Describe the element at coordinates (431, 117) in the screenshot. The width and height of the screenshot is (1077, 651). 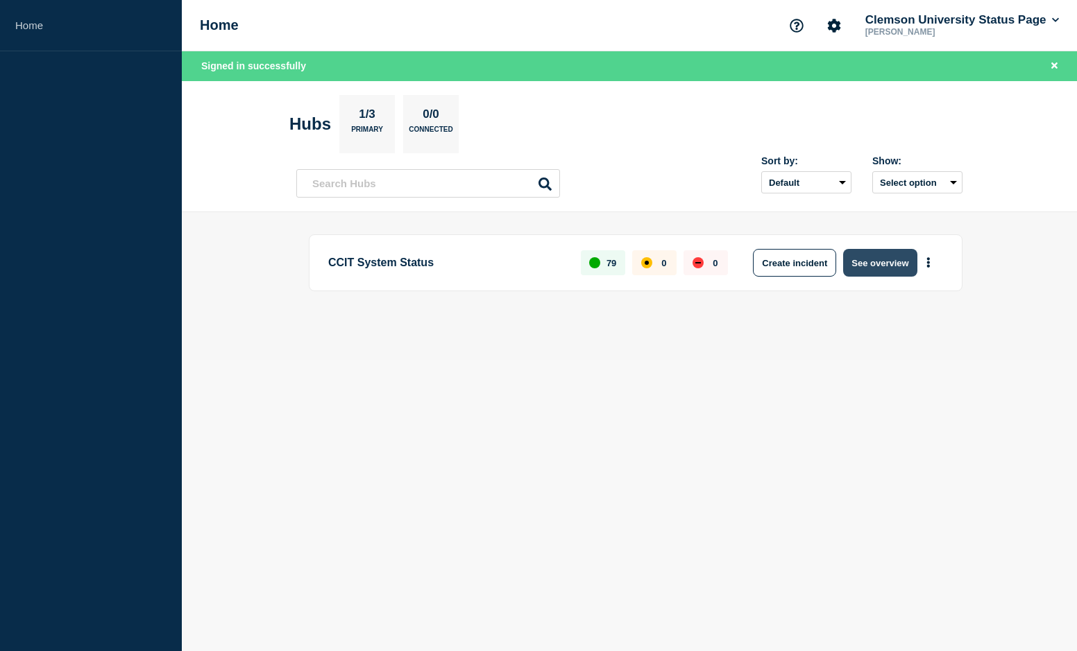
I see `p: 0/0` at that location.